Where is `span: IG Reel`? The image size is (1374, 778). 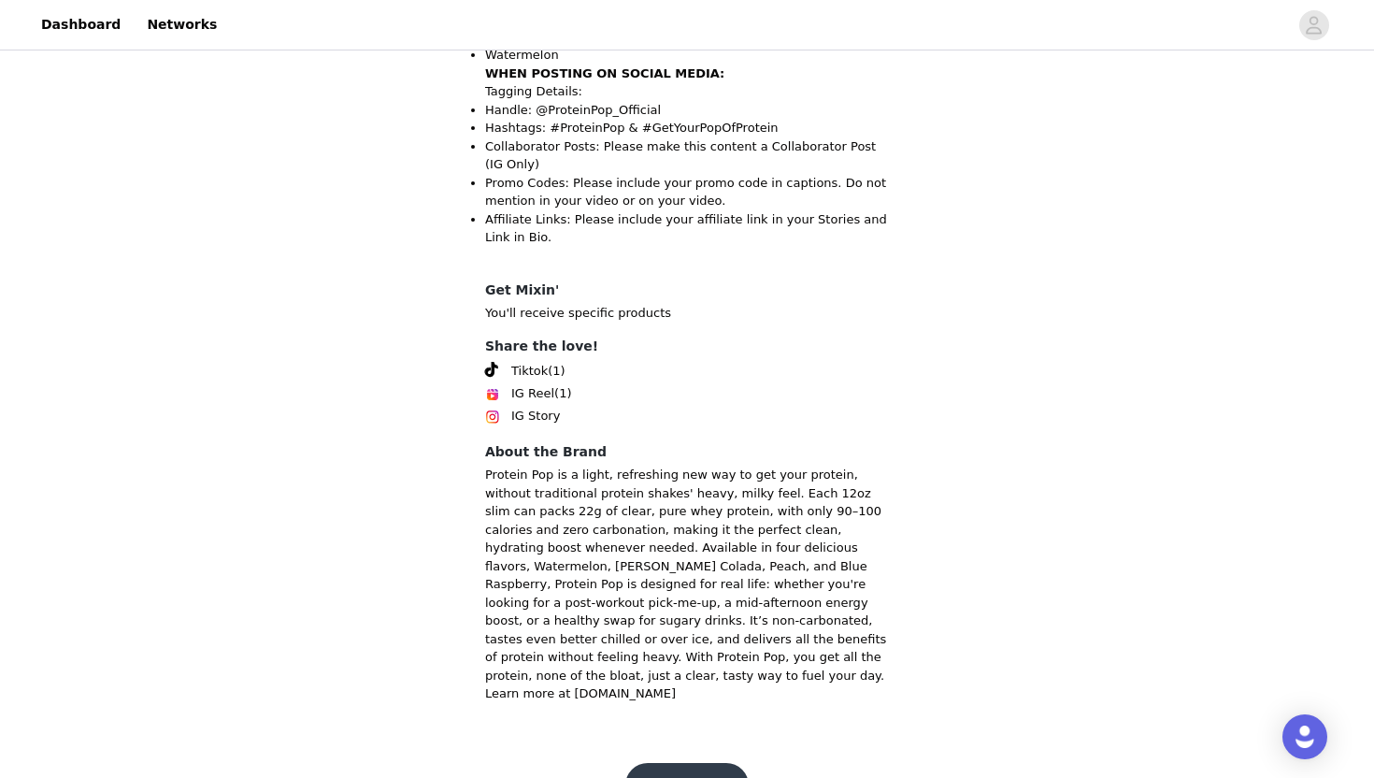 span: IG Reel is located at coordinates (533, 393).